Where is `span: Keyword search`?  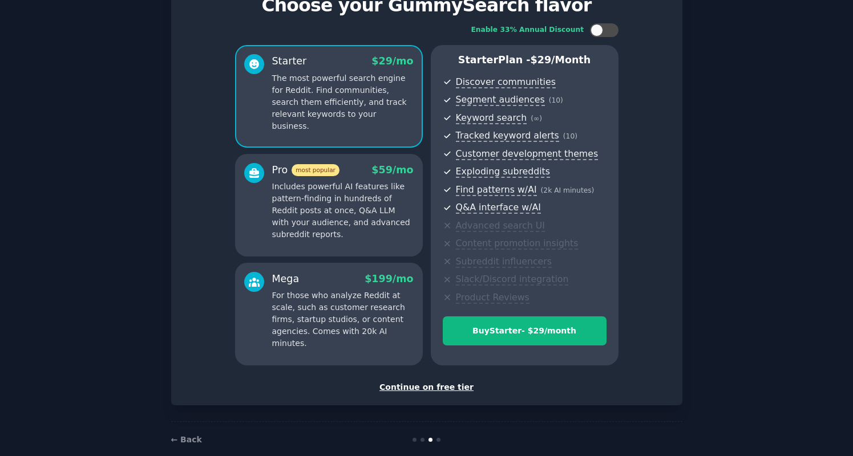
span: Keyword search is located at coordinates (491, 118).